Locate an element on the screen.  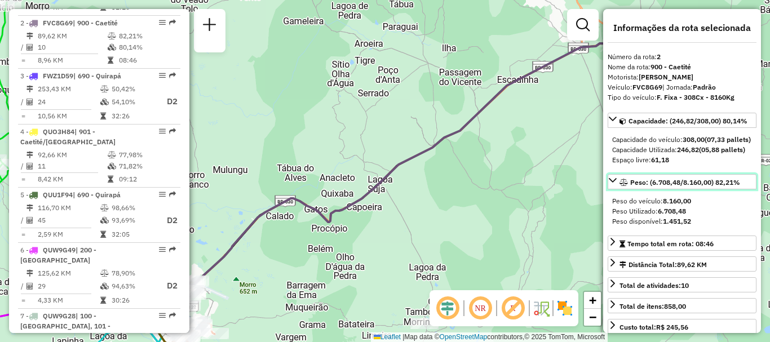
div: Tipo do veículo: is located at coordinates (682, 98).